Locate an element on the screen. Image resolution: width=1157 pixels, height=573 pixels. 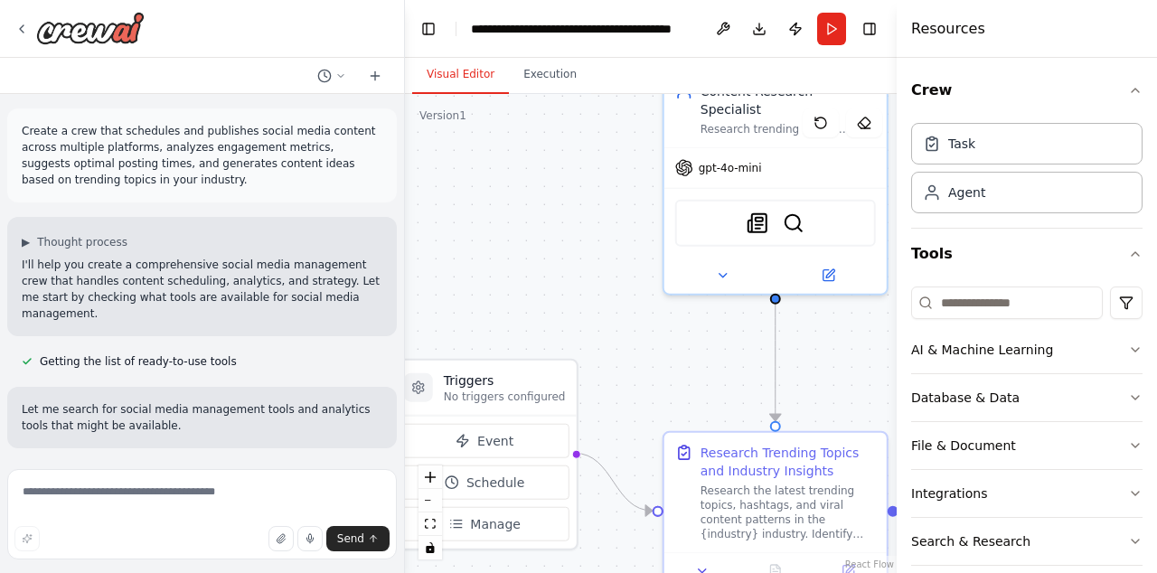
div: Version 1 is located at coordinates (443, 116).